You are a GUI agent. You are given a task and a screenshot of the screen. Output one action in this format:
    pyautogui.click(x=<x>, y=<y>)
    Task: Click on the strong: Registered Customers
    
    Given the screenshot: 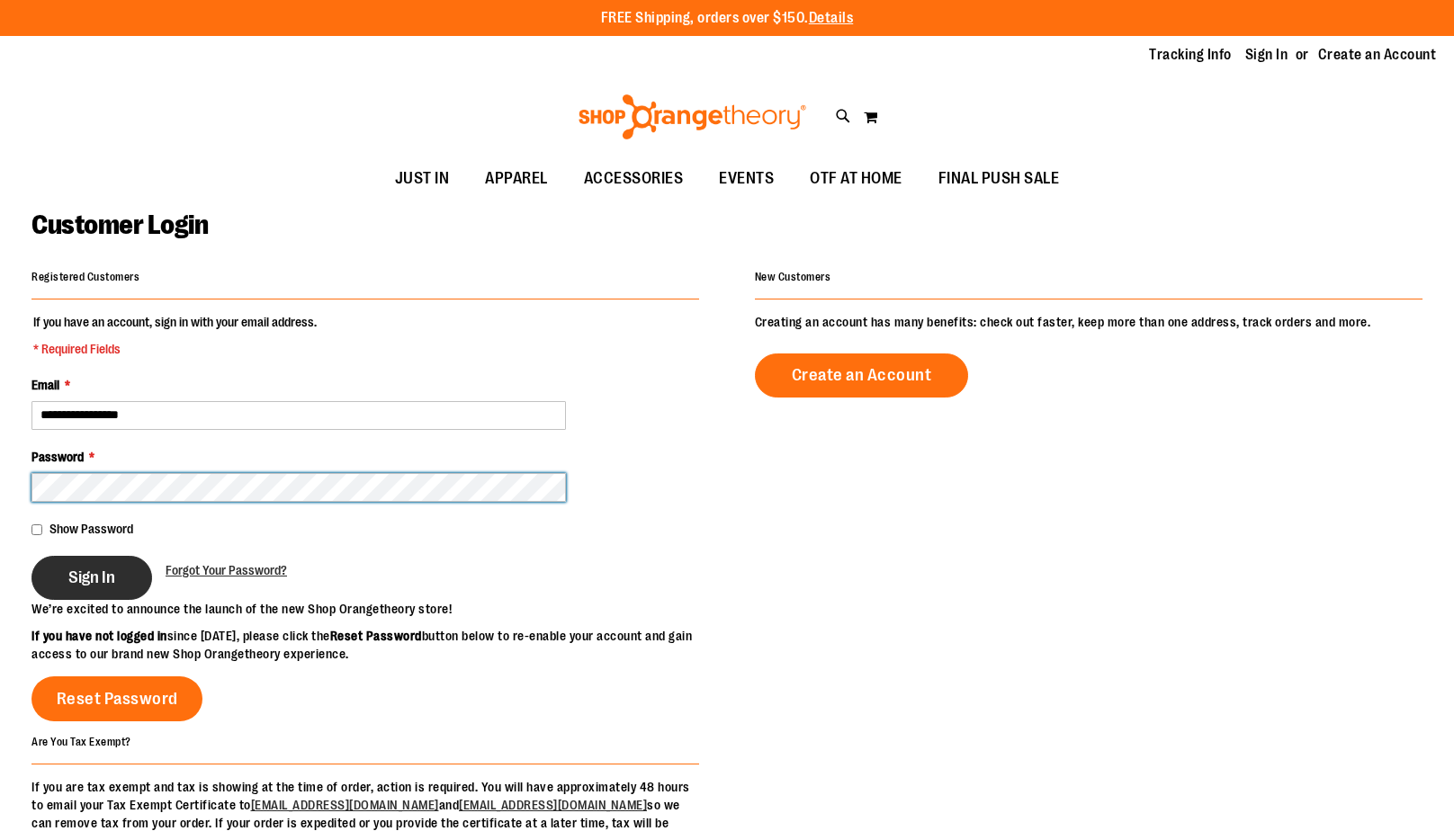 What is the action you would take?
    pyautogui.click(x=85, y=277)
    